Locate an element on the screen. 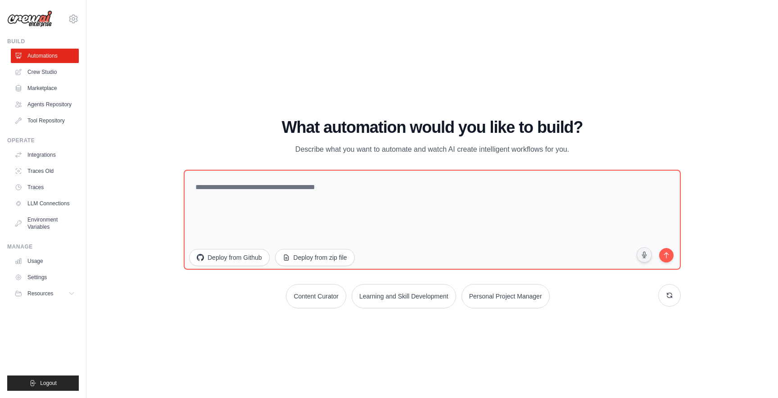  p: Describe what you want to automate and watch AI create intelligent workflows for you. is located at coordinates (432, 150).